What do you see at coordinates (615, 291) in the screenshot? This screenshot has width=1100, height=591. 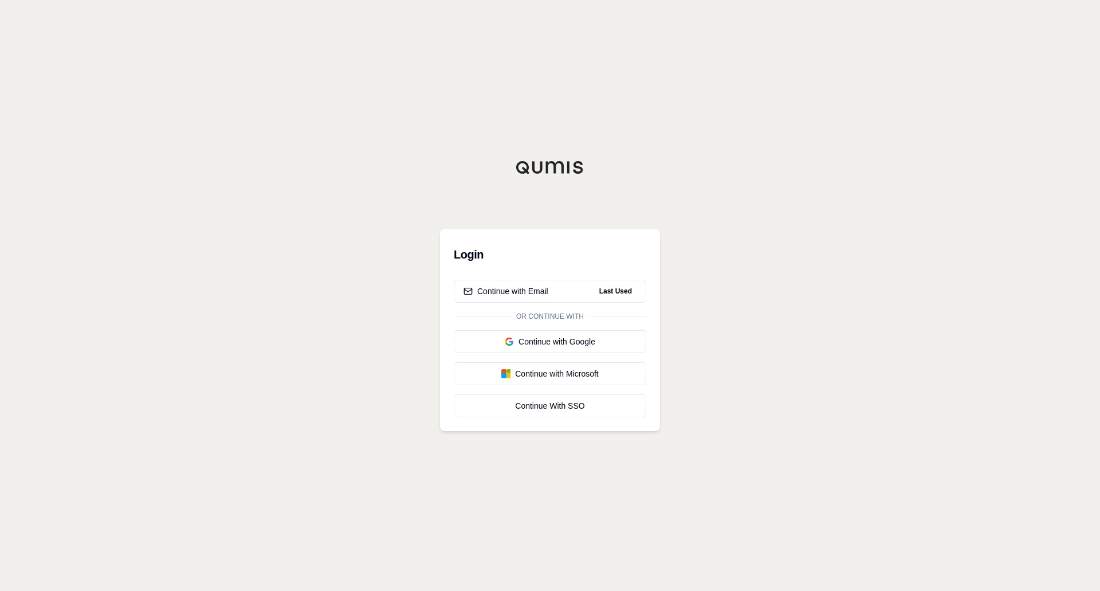 I see `span: Last Used` at bounding box center [615, 291].